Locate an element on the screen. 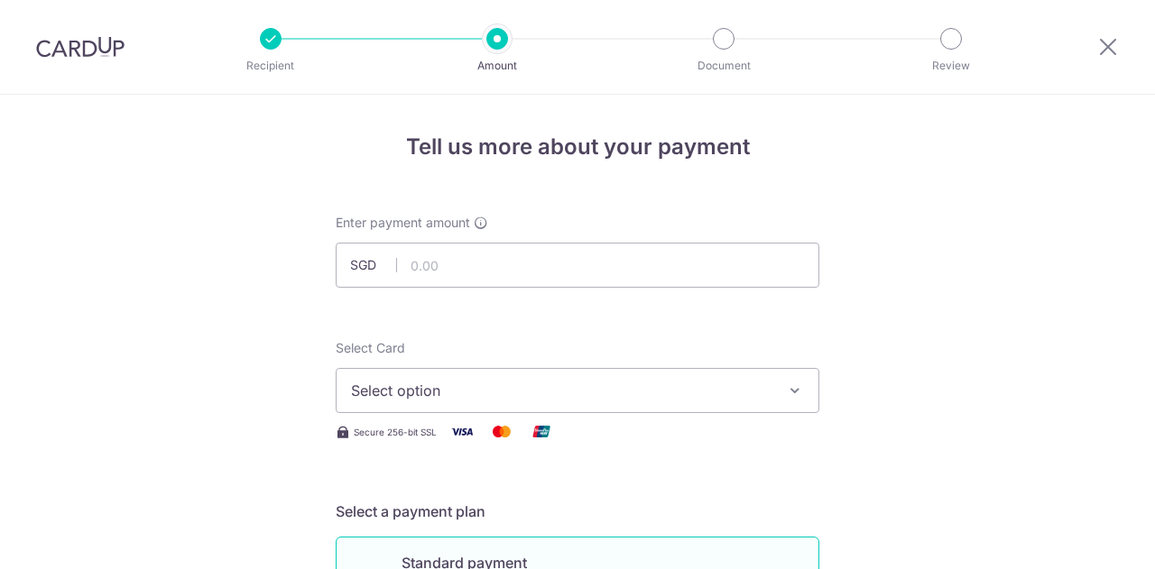  h5: Select a payment plan is located at coordinates (577, 511).